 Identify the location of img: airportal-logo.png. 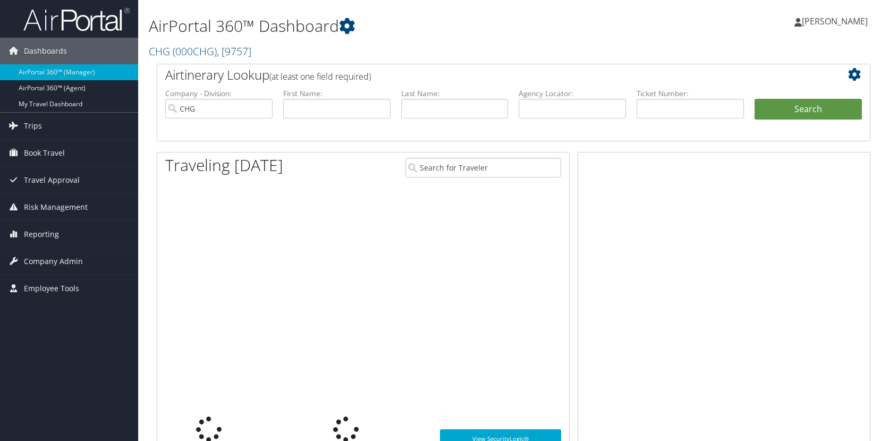
(77, 19).